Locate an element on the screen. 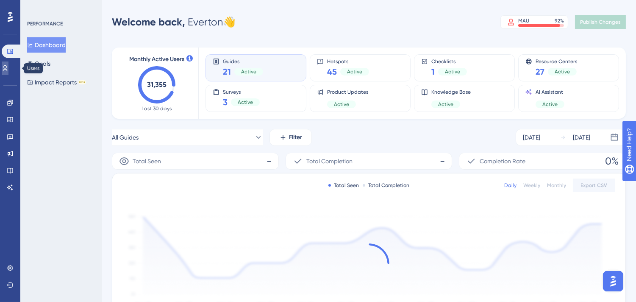 The width and height of the screenshot is (636, 302). button: Dashboard is located at coordinates (46, 45).